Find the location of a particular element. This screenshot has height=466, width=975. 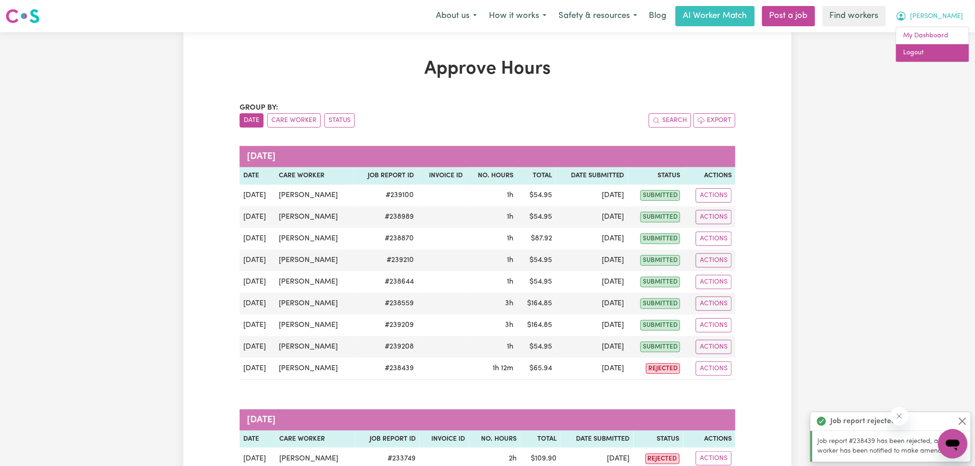

h1: Approve Hours is located at coordinates (487, 69).